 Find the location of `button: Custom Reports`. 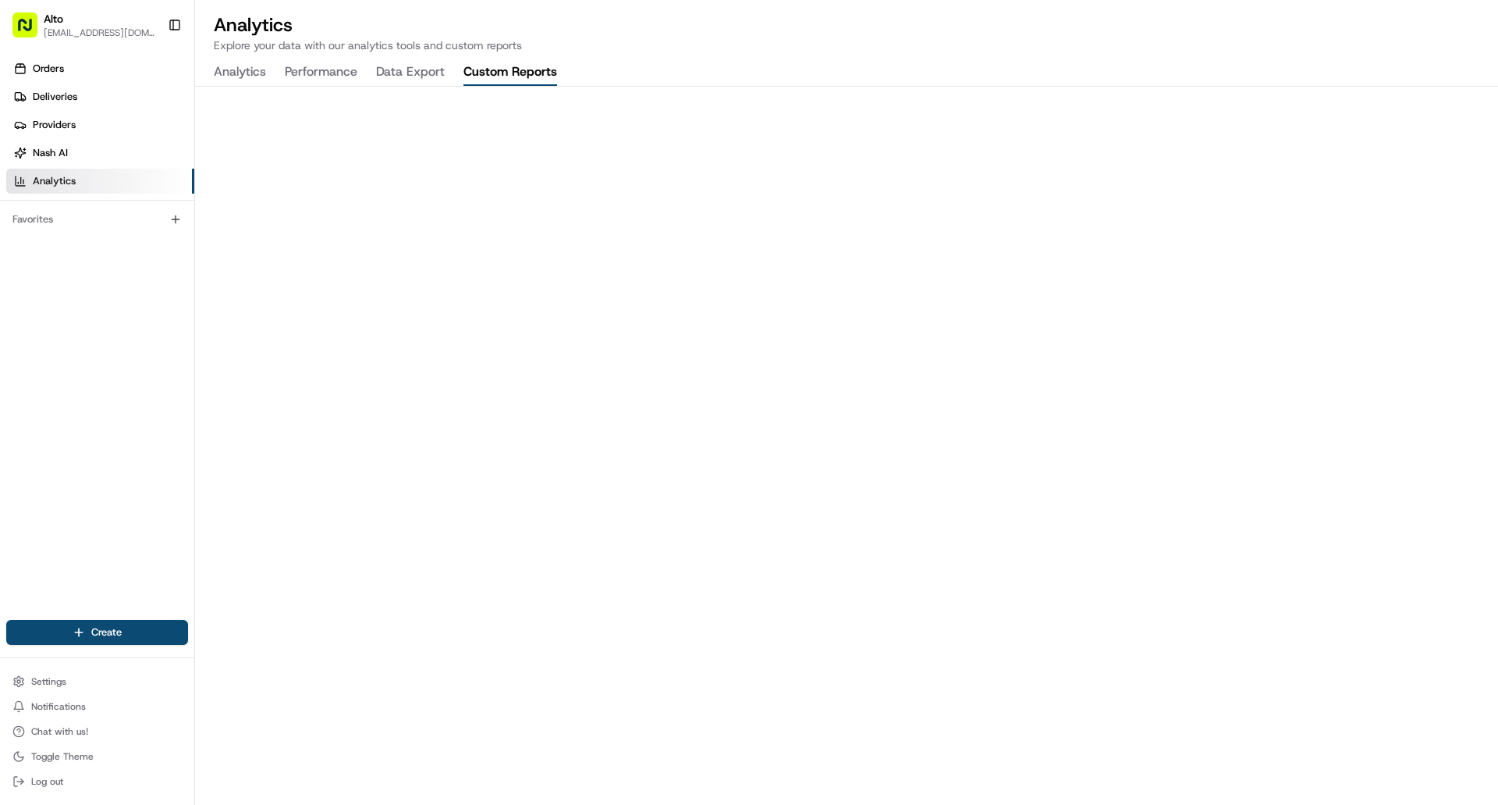

button: Custom Reports is located at coordinates (510, 73).